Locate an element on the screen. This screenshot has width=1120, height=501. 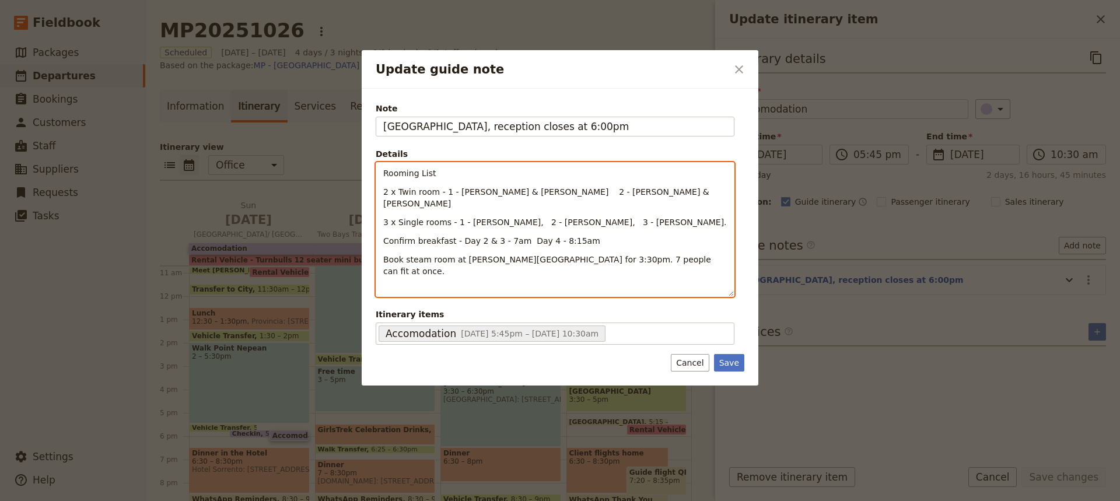
span: Confirm breakfast - Day 2 & 3 - 7am Day 4 - 8:15am is located at coordinates (492, 241).